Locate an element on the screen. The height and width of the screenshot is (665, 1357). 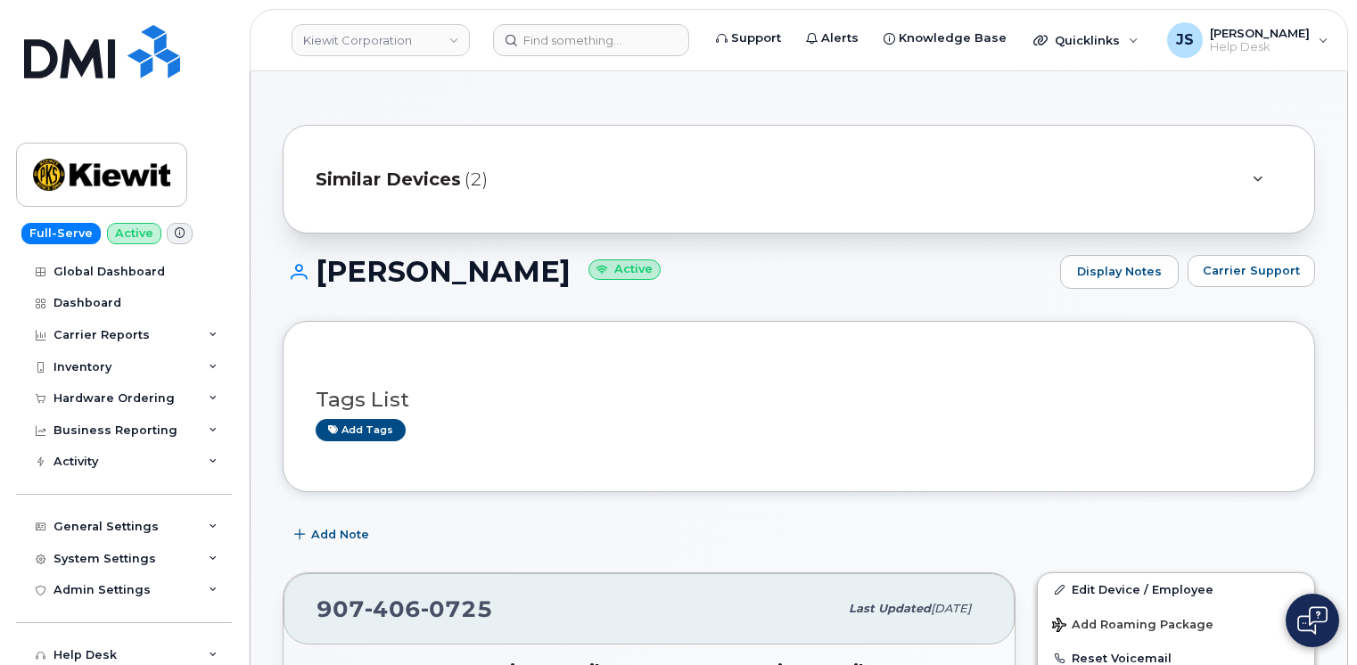
a: Display Notes is located at coordinates (1119, 272).